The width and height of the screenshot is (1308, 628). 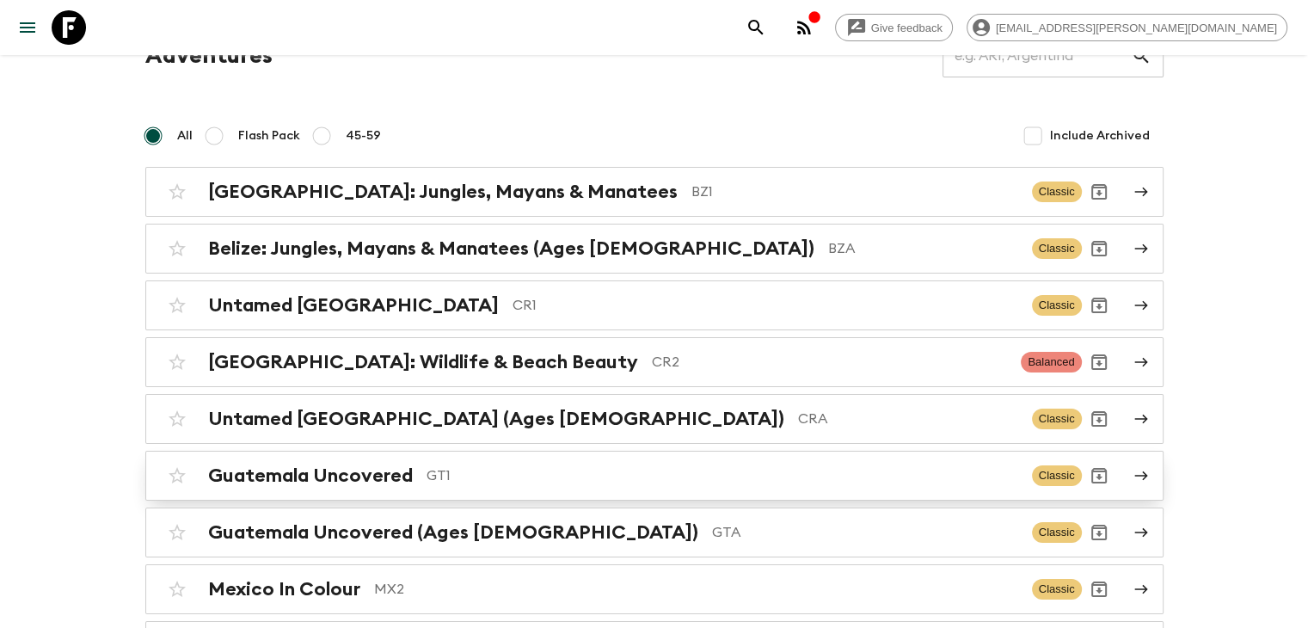 What do you see at coordinates (185, 136) in the screenshot?
I see `span: All` at bounding box center [185, 136].